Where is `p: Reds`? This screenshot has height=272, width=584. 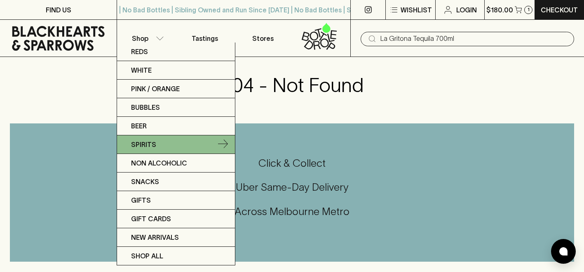 p: Reds is located at coordinates (139, 52).